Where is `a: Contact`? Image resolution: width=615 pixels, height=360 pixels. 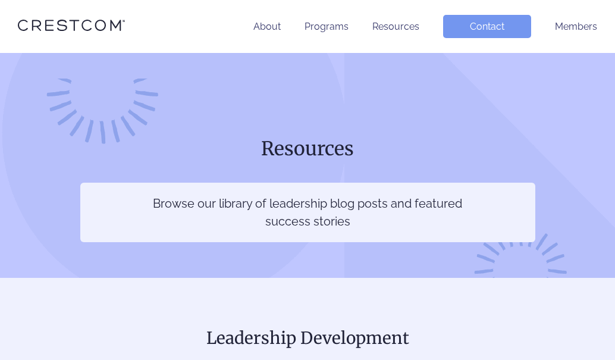
a: Contact is located at coordinates (487, 26).